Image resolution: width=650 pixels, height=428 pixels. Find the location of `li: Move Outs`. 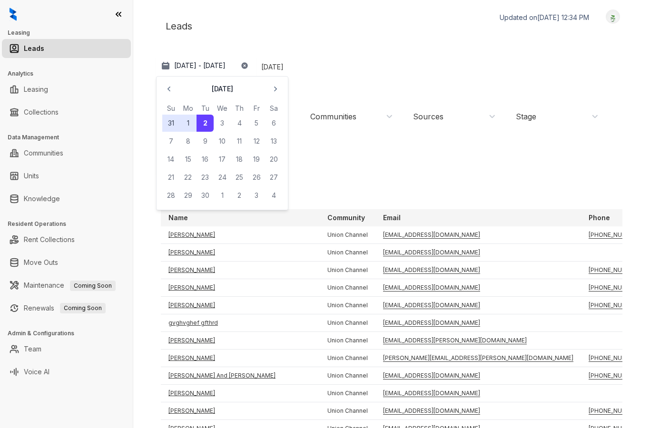

li: Move Outs is located at coordinates (66, 263).